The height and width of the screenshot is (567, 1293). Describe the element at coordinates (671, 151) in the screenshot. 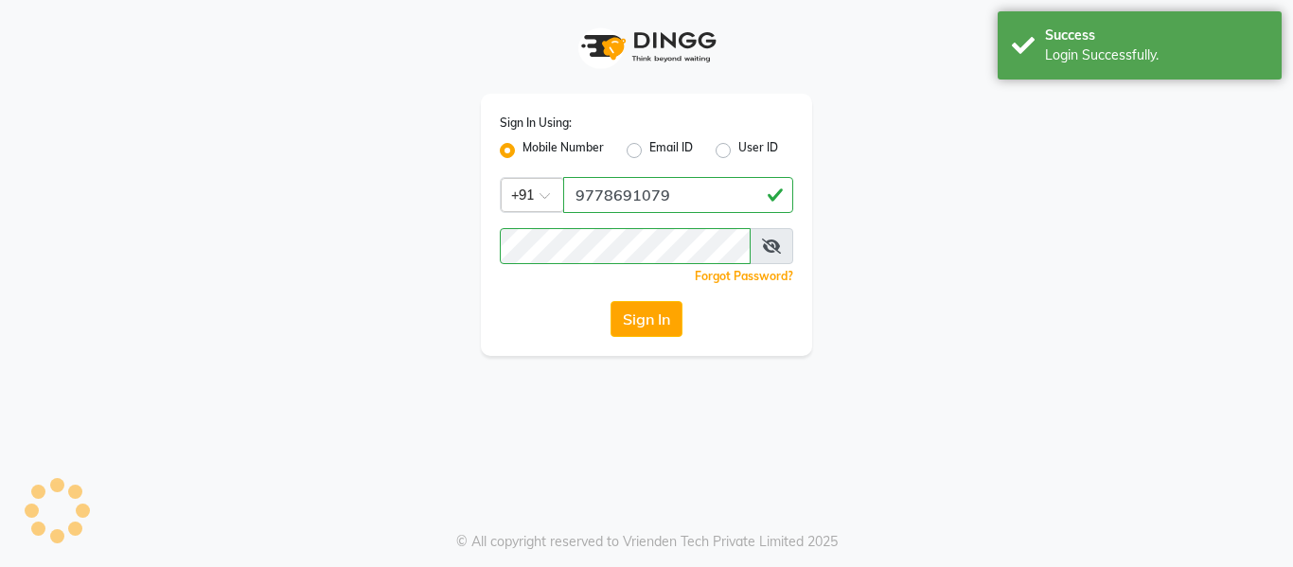

I see `label: Email ID` at that location.